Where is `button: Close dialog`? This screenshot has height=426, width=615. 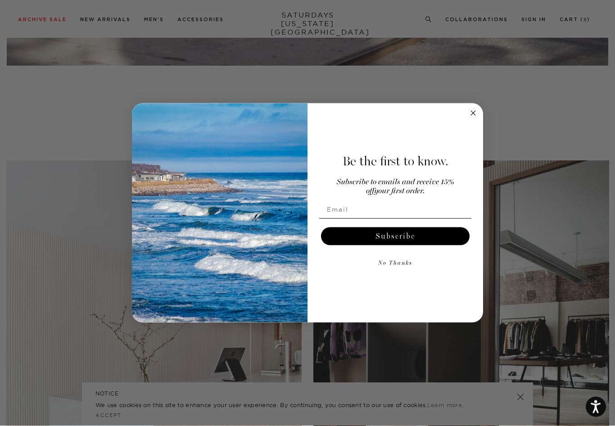 button: Close dialog is located at coordinates (473, 113).